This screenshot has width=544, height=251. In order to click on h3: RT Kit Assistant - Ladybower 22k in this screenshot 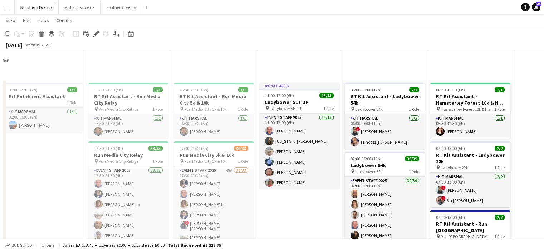, I will do `click(470, 158)`.